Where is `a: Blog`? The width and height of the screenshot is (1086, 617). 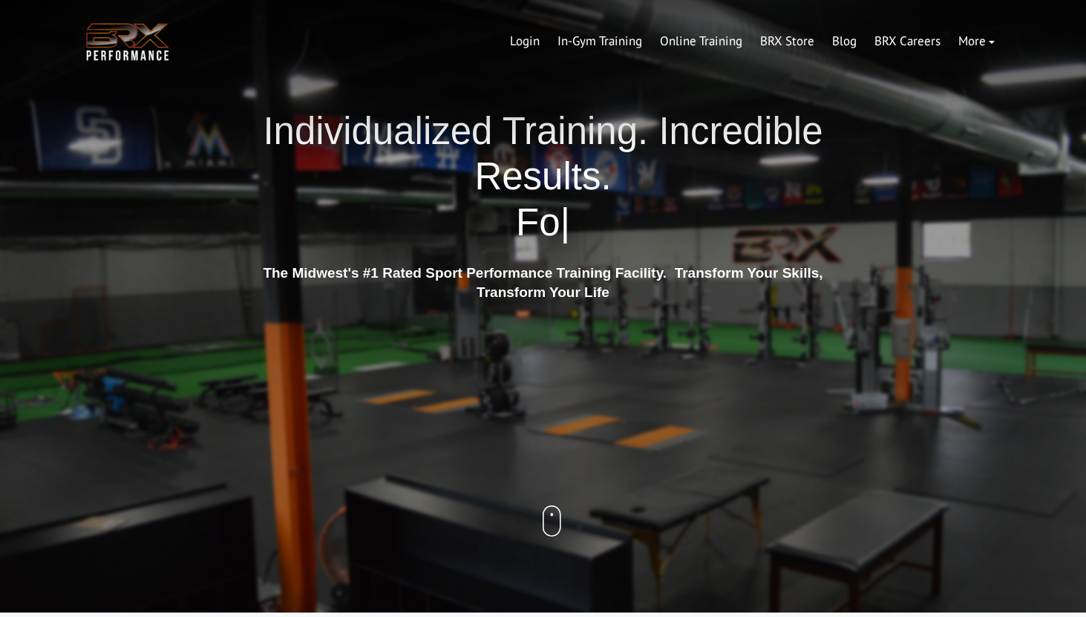
a: Blog is located at coordinates (844, 42).